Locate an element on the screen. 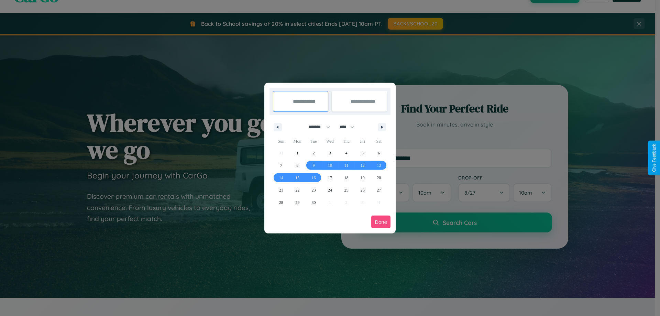 The height and width of the screenshot is (316, 660). span: 27 is located at coordinates (379, 190).